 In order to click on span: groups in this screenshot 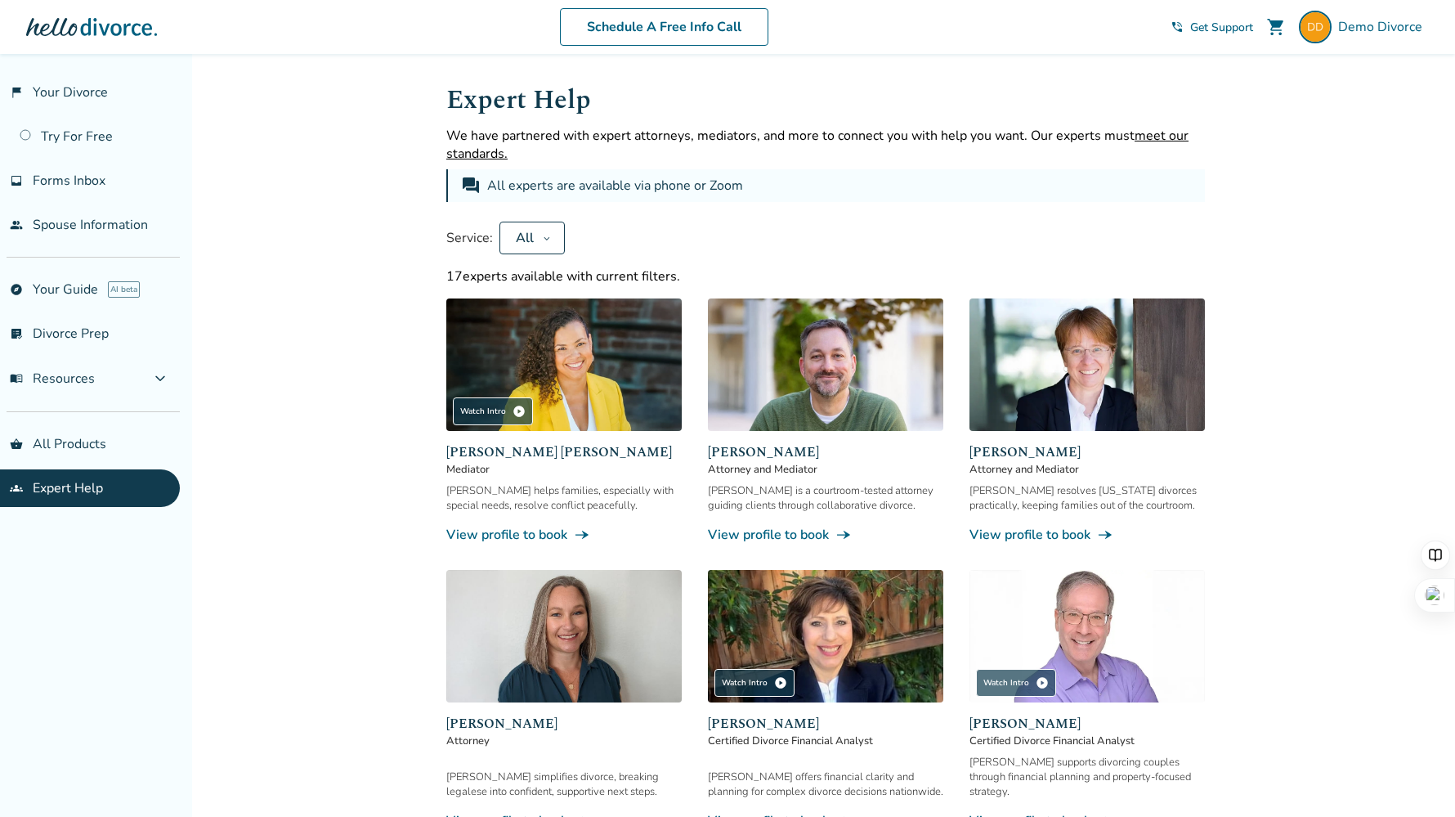, I will do `click(16, 488)`.